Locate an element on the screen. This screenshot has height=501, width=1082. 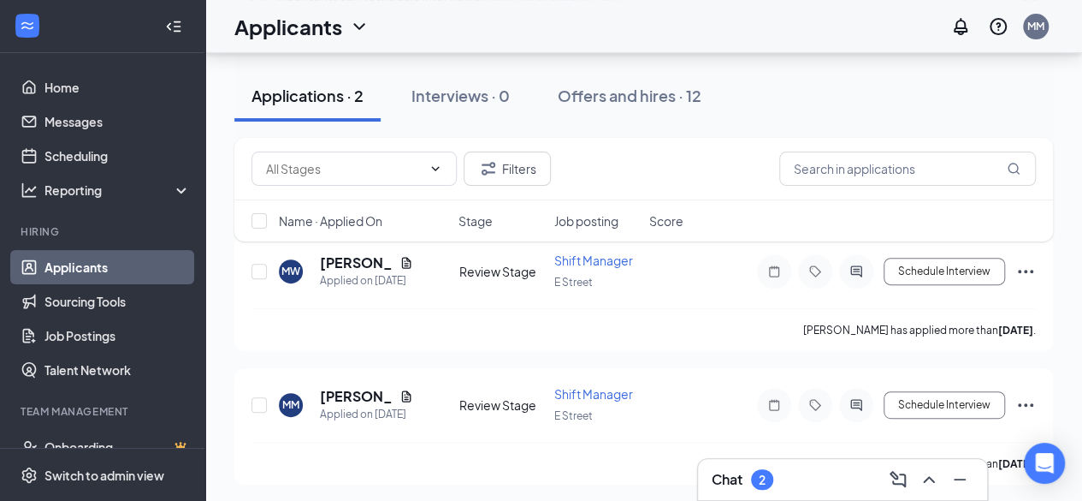
svg: ChevronUp is located at coordinates (929, 479).